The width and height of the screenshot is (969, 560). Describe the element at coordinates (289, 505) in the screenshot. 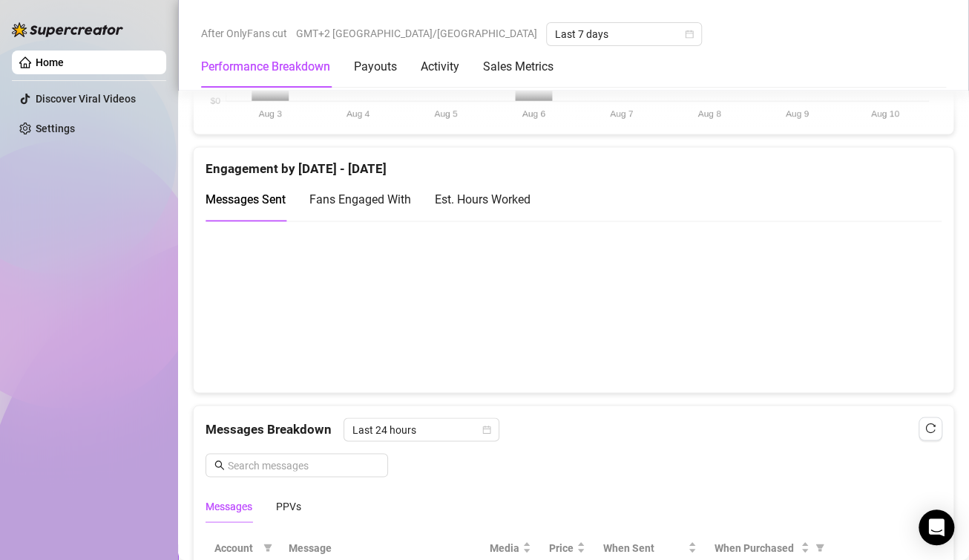

I see `div: PPVs` at that location.